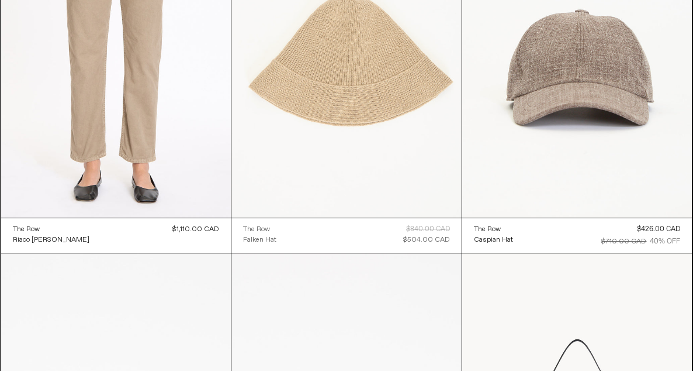 The width and height of the screenshot is (693, 371). I want to click on div: Caspian Hat, so click(493, 240).